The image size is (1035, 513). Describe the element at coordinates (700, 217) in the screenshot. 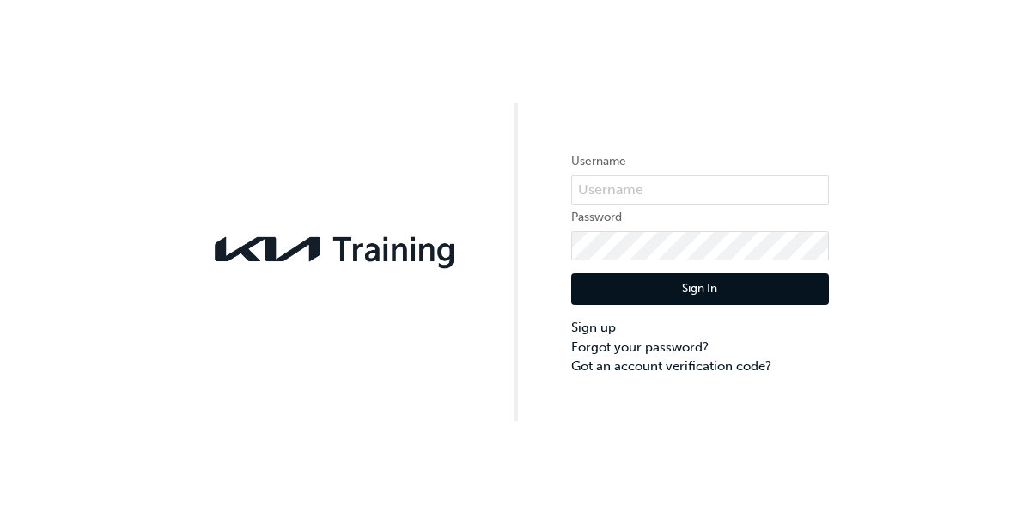

I see `label: Password` at that location.